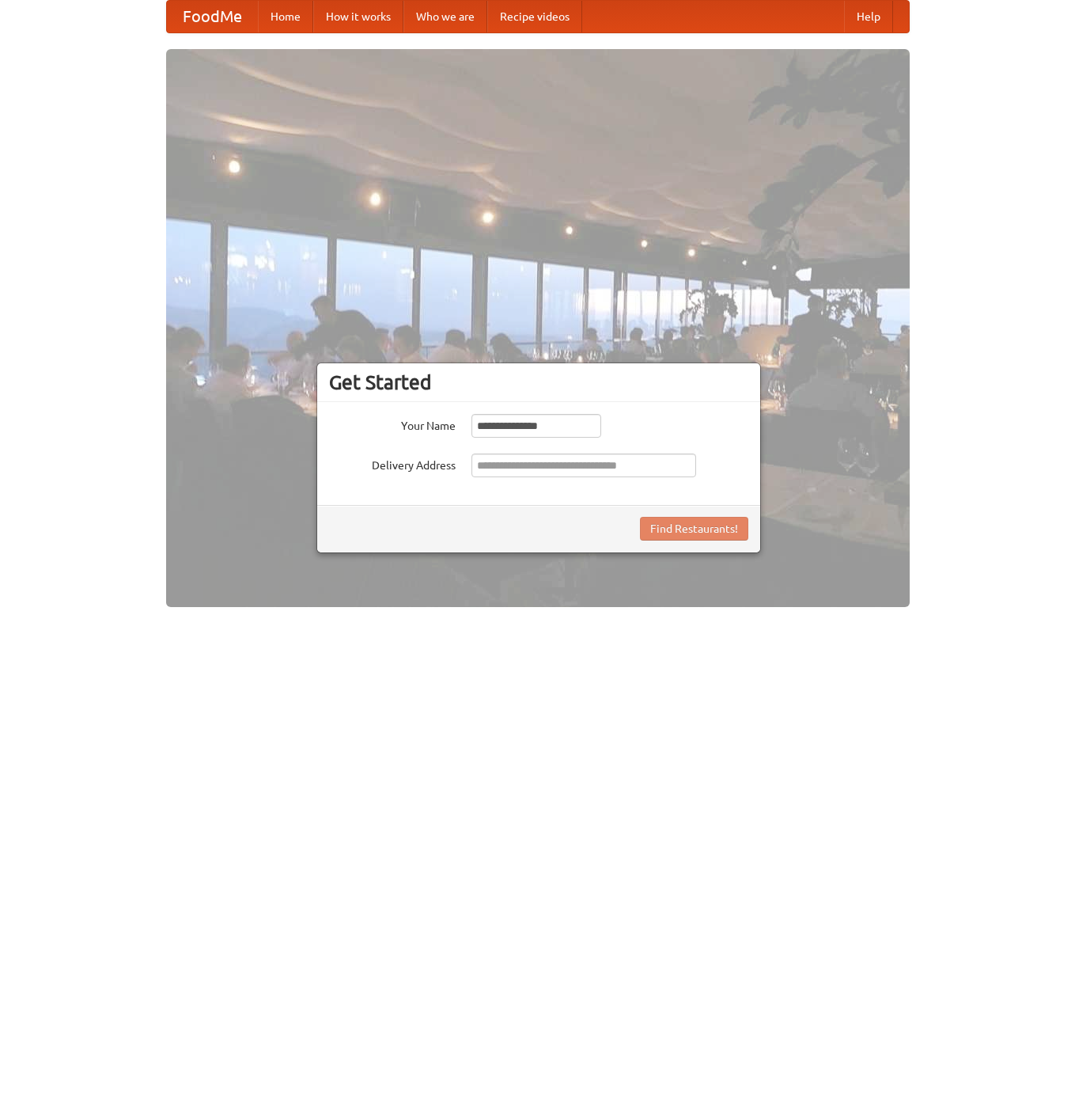 The width and height of the screenshot is (1075, 1120). What do you see at coordinates (392, 423) in the screenshot?
I see `label: Your Name` at bounding box center [392, 423].